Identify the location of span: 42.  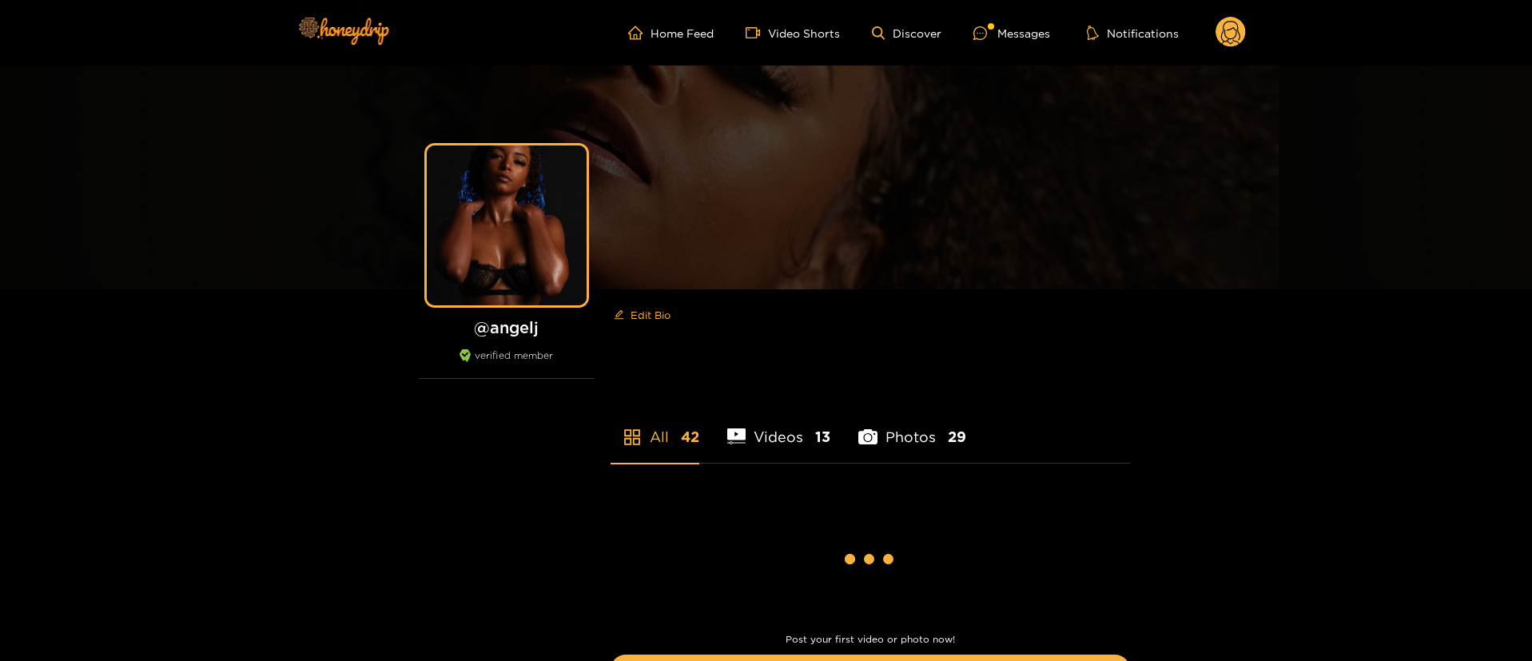
(690, 436).